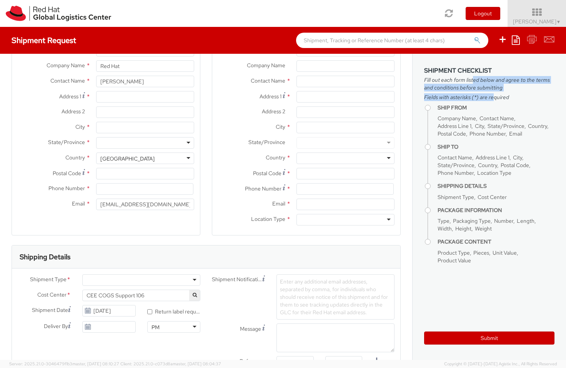  Describe the element at coordinates (58, 13) in the screenshot. I see `img: rh-logistics-00dfa346123c4ec078e1.svg` at that location.